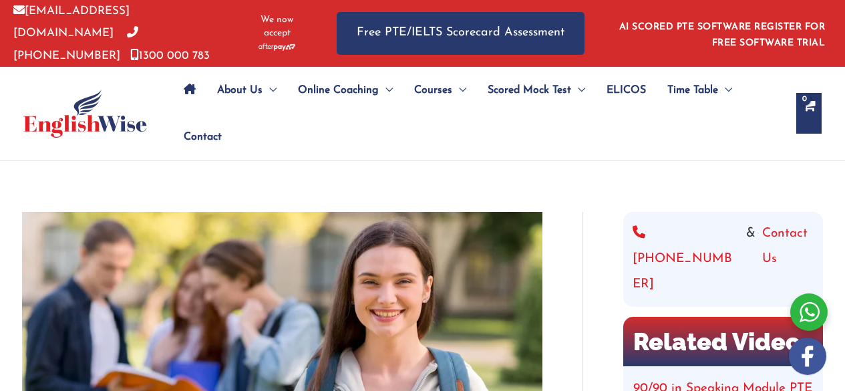 The image size is (845, 391). What do you see at coordinates (277, 47) in the screenshot?
I see `img: Afterpay-Logo` at bounding box center [277, 47].